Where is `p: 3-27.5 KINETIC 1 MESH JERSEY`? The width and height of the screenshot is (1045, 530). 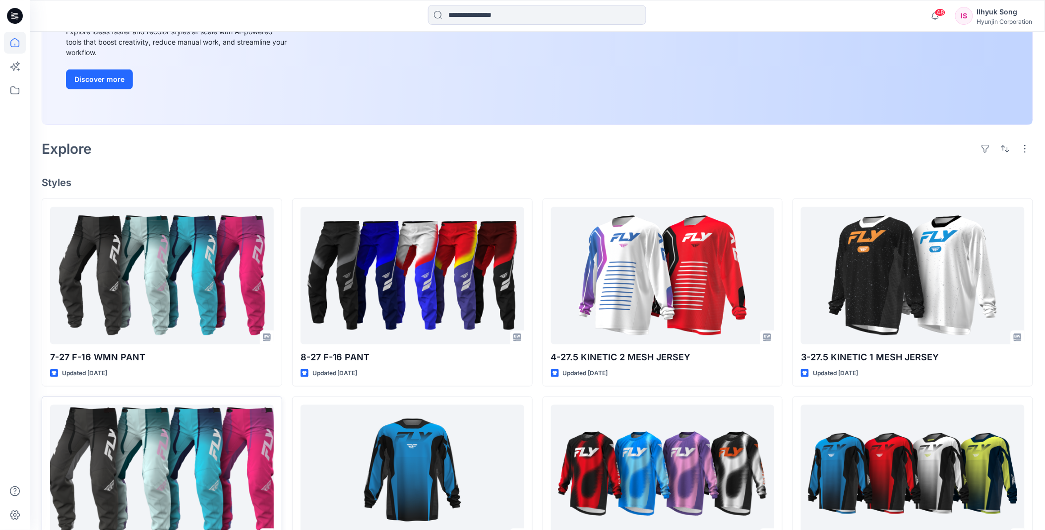
p: 3-27.5 KINETIC 1 MESH JERSEY is located at coordinates (913, 357).